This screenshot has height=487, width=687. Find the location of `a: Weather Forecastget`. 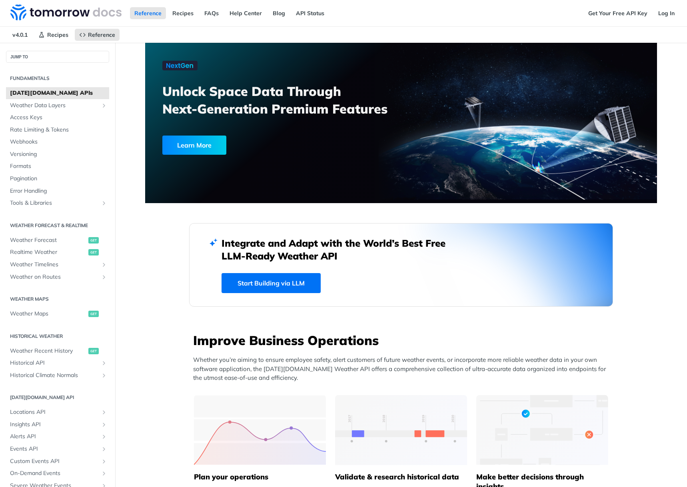

a: Weather Forecastget is located at coordinates (58, 240).